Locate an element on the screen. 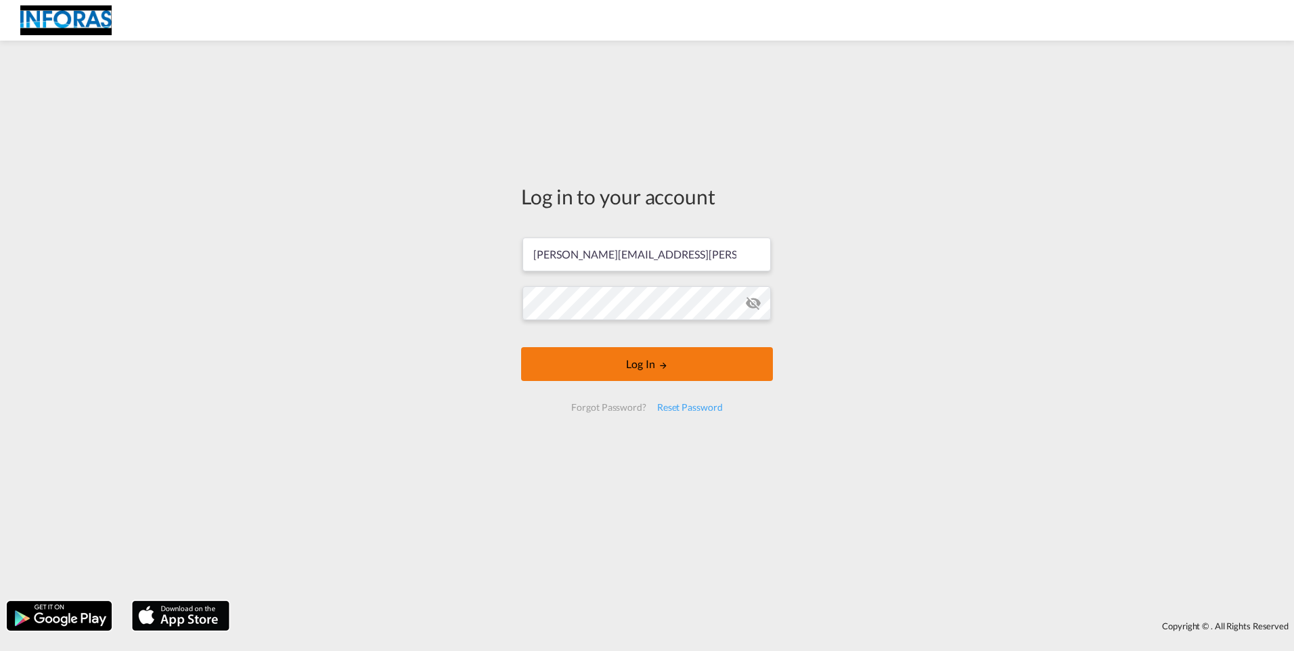  div: Log in to your account is located at coordinates (647, 196).